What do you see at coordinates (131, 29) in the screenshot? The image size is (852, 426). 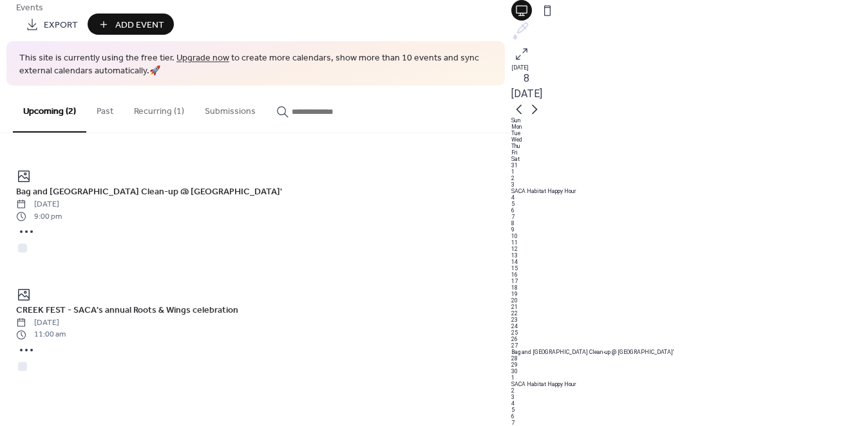 I see `a: Add Event` at bounding box center [131, 29].